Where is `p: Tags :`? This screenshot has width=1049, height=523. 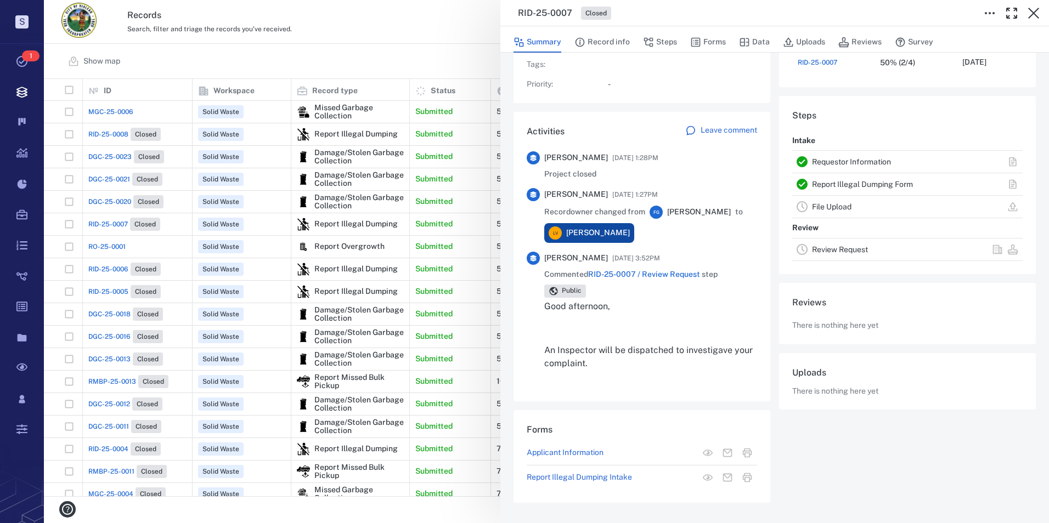 p: Tags : is located at coordinates (560, 65).